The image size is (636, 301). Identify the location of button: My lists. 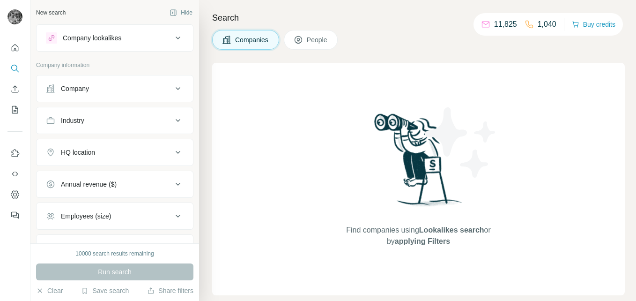
(15, 110).